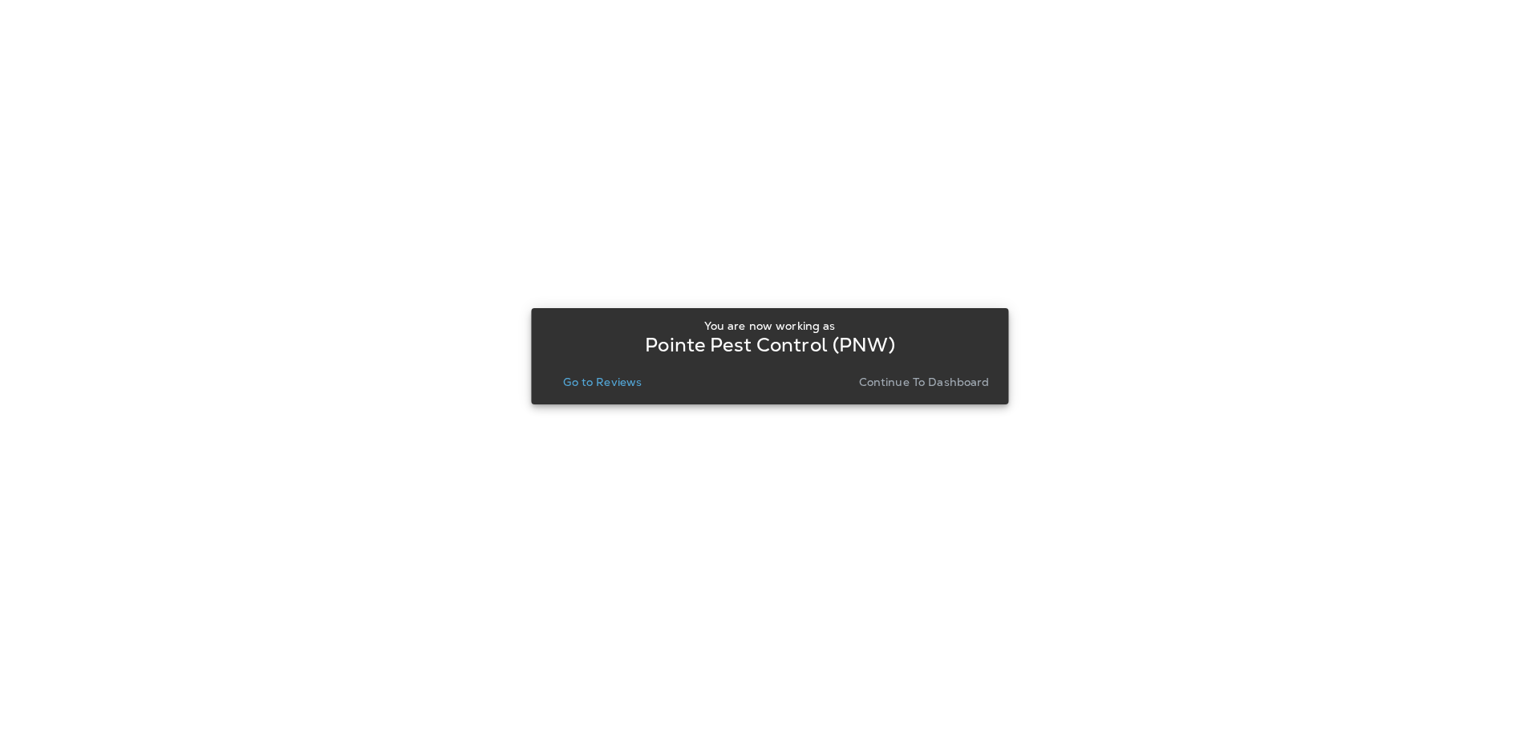  I want to click on button: Continue to Dashboard, so click(924, 382).